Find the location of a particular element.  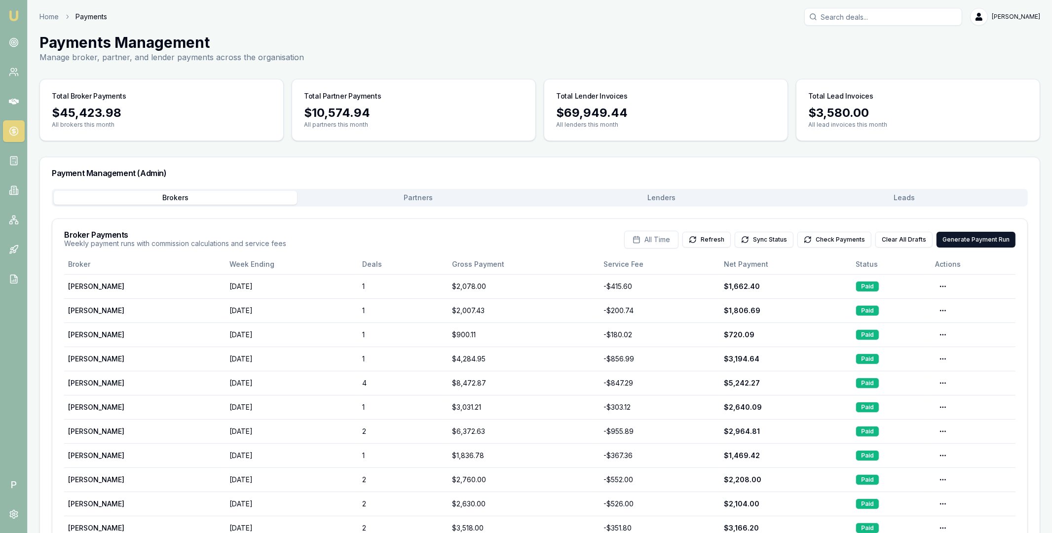

h3: Broker Payments is located at coordinates (175, 235).